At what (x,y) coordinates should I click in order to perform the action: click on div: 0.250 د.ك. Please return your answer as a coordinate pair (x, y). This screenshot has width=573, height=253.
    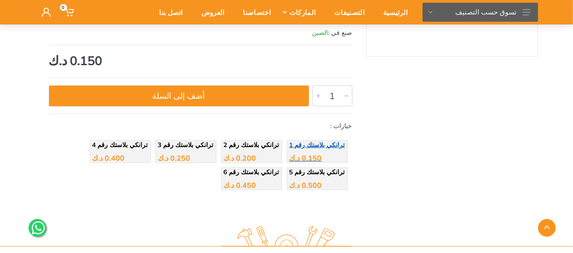
    Looking at the image, I should click on (174, 158).